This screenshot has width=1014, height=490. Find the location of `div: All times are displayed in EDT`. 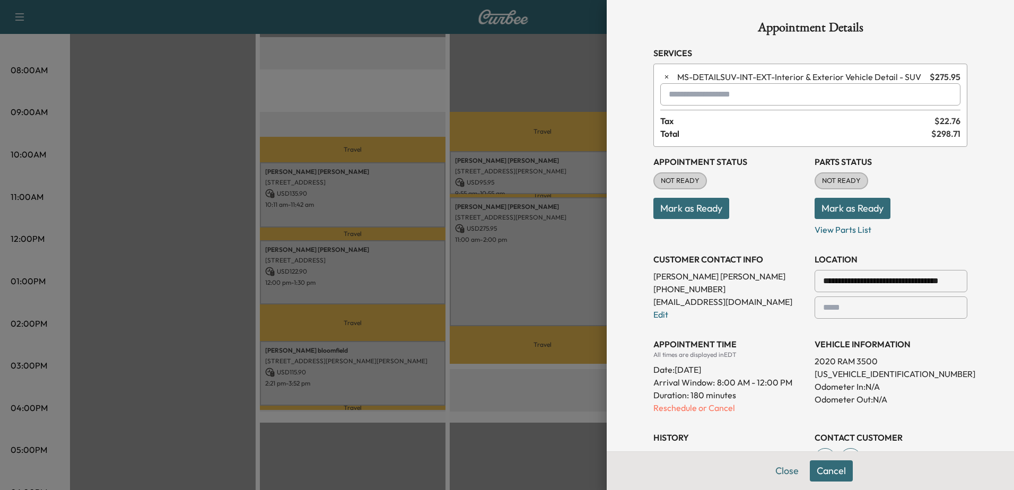

div: All times are displayed in EDT is located at coordinates (730, 355).